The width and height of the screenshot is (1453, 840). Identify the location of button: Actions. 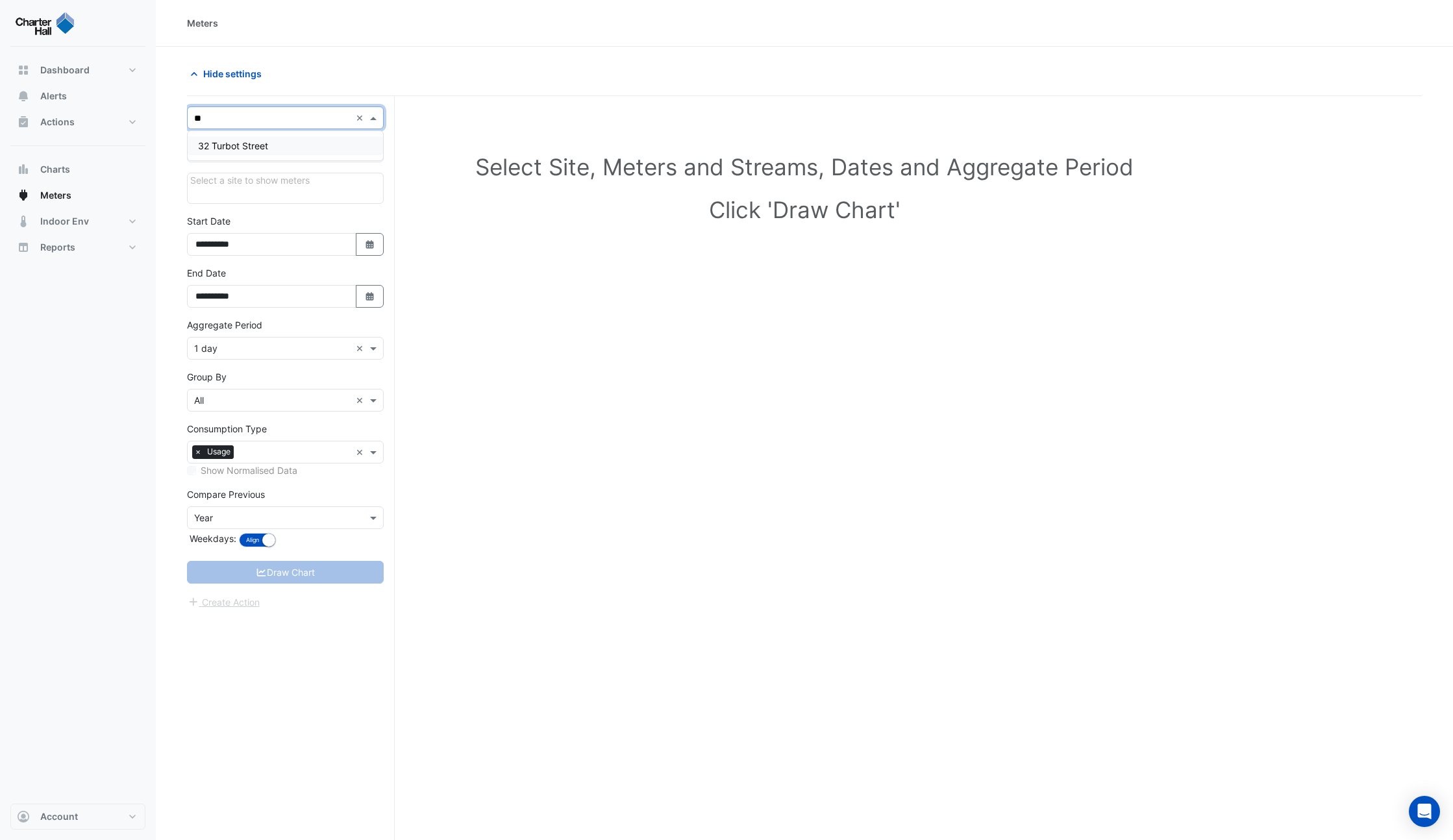
(78, 122).